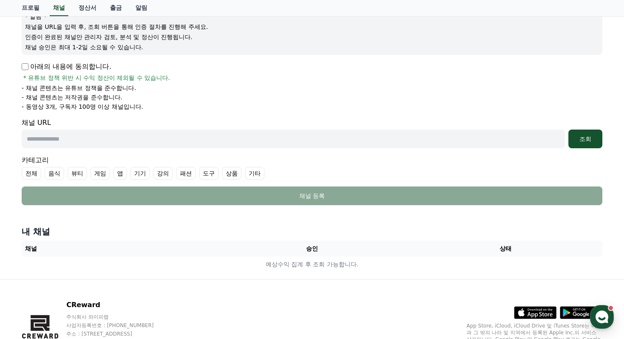  Describe the element at coordinates (29, 285) in the screenshot. I see `span: 홈` at that location.